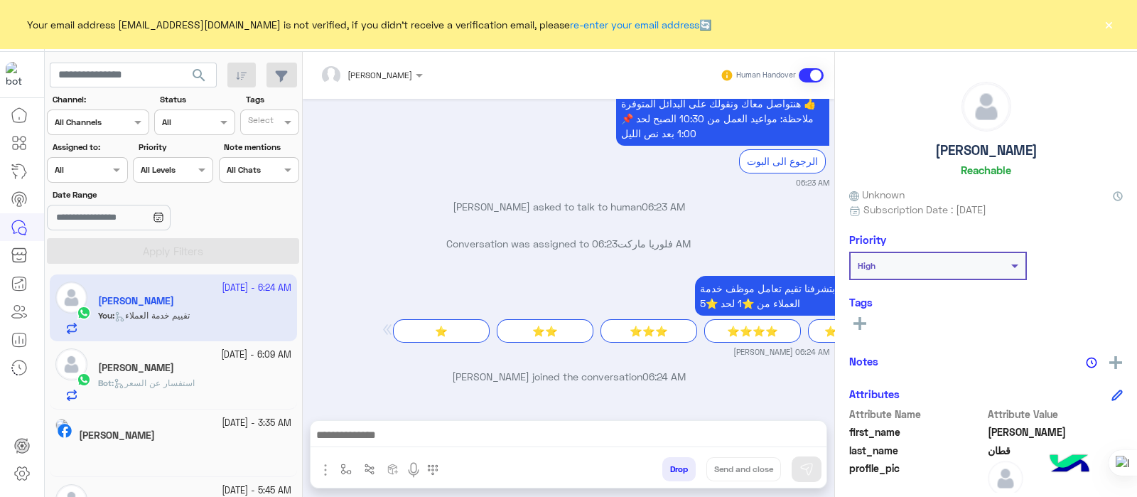 The image size is (1137, 497). What do you see at coordinates (136, 367) in the screenshot?
I see `h5: Akram Kattan` at bounding box center [136, 367].